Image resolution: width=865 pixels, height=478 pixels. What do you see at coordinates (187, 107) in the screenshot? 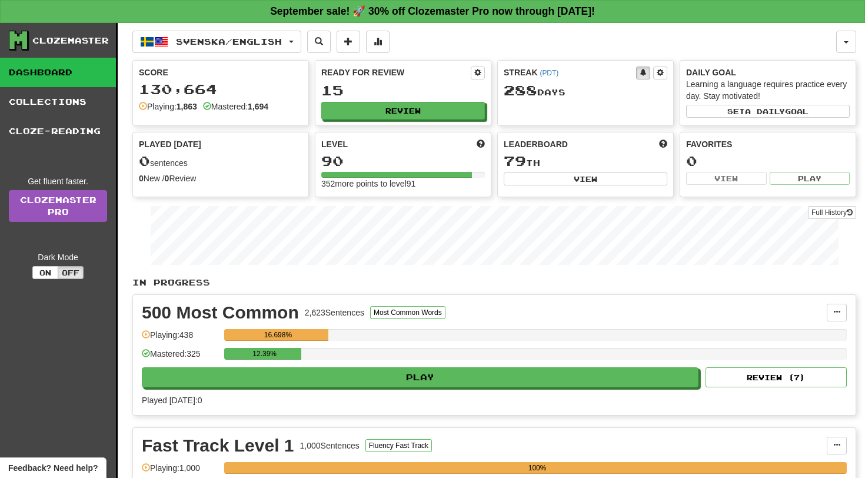
I see `strong: 1,863` at bounding box center [187, 107].